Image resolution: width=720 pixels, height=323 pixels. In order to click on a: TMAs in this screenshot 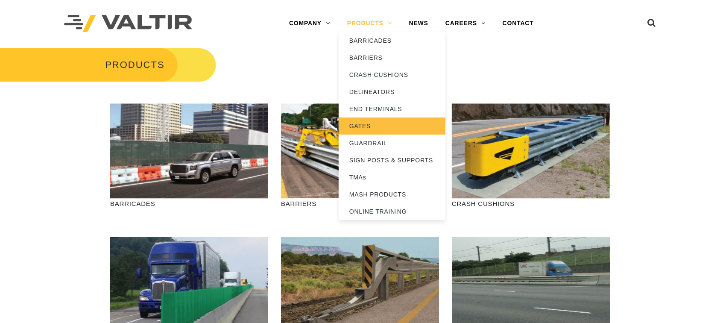, I will do `click(392, 177)`.